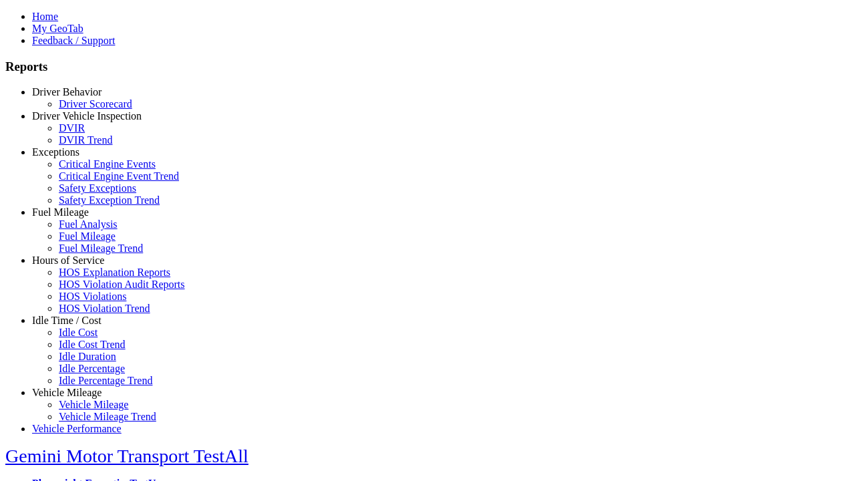  Describe the element at coordinates (86, 140) in the screenshot. I see `a: DVIR Trend` at that location.